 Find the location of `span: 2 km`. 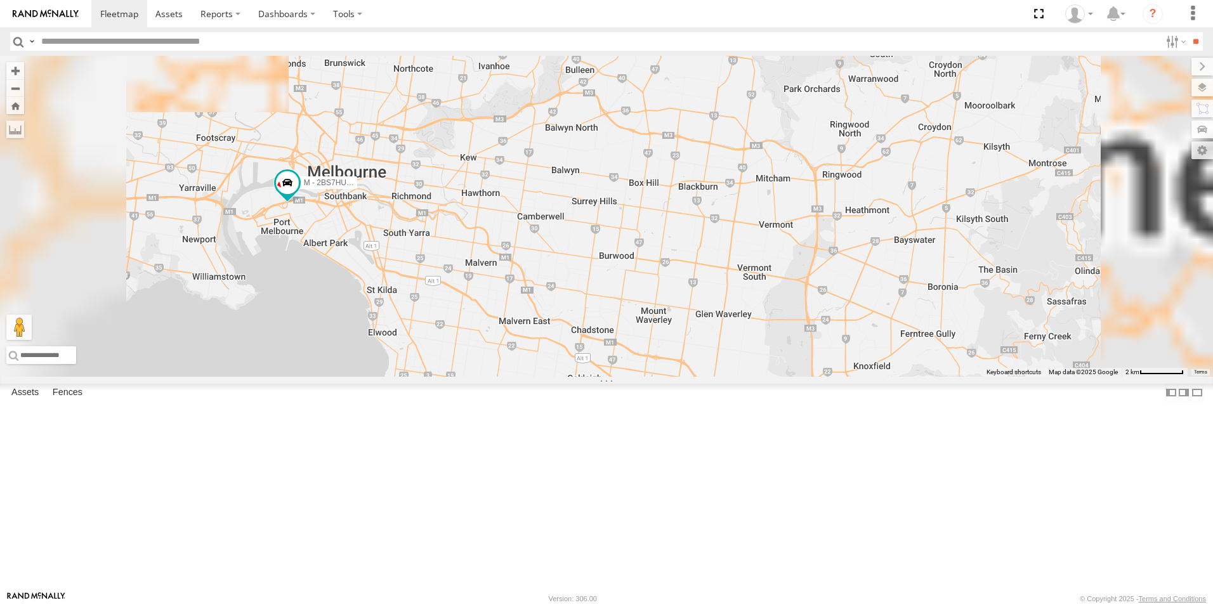

span: 2 km is located at coordinates (1132, 372).